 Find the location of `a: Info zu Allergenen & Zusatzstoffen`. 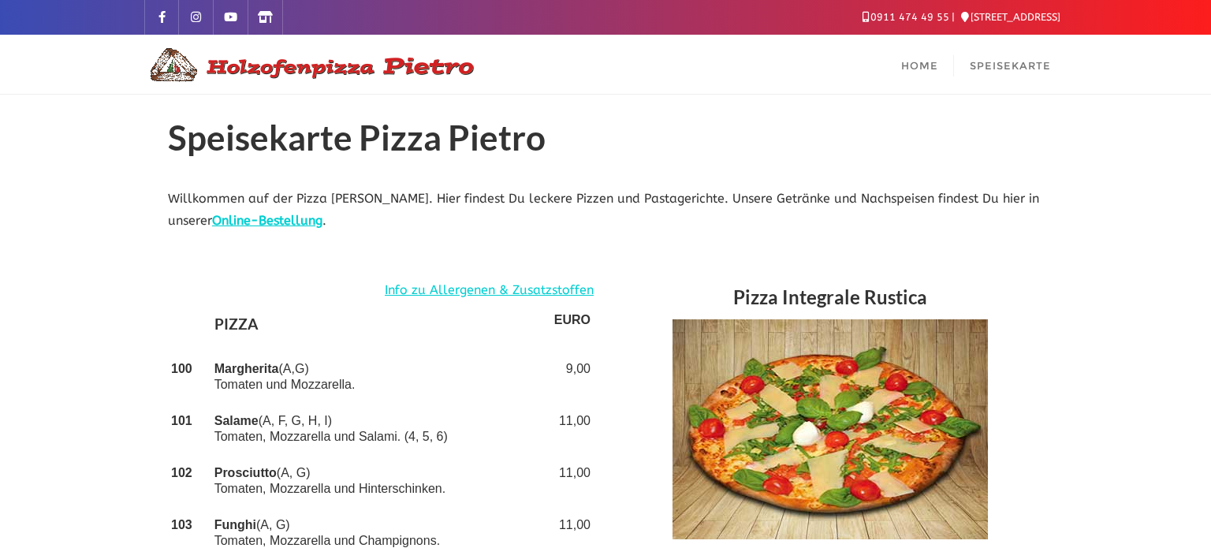

a: Info zu Allergenen & Zusatzstoffen is located at coordinates (489, 290).